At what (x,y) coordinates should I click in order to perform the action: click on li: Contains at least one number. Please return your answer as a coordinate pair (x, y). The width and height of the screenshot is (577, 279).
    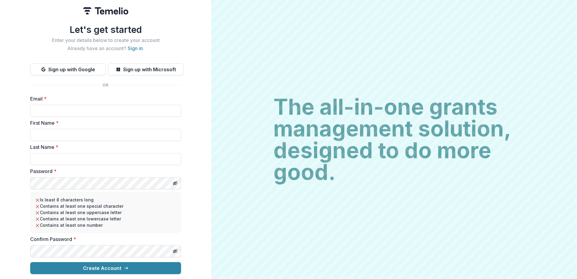
    Looking at the image, I should click on (106, 225).